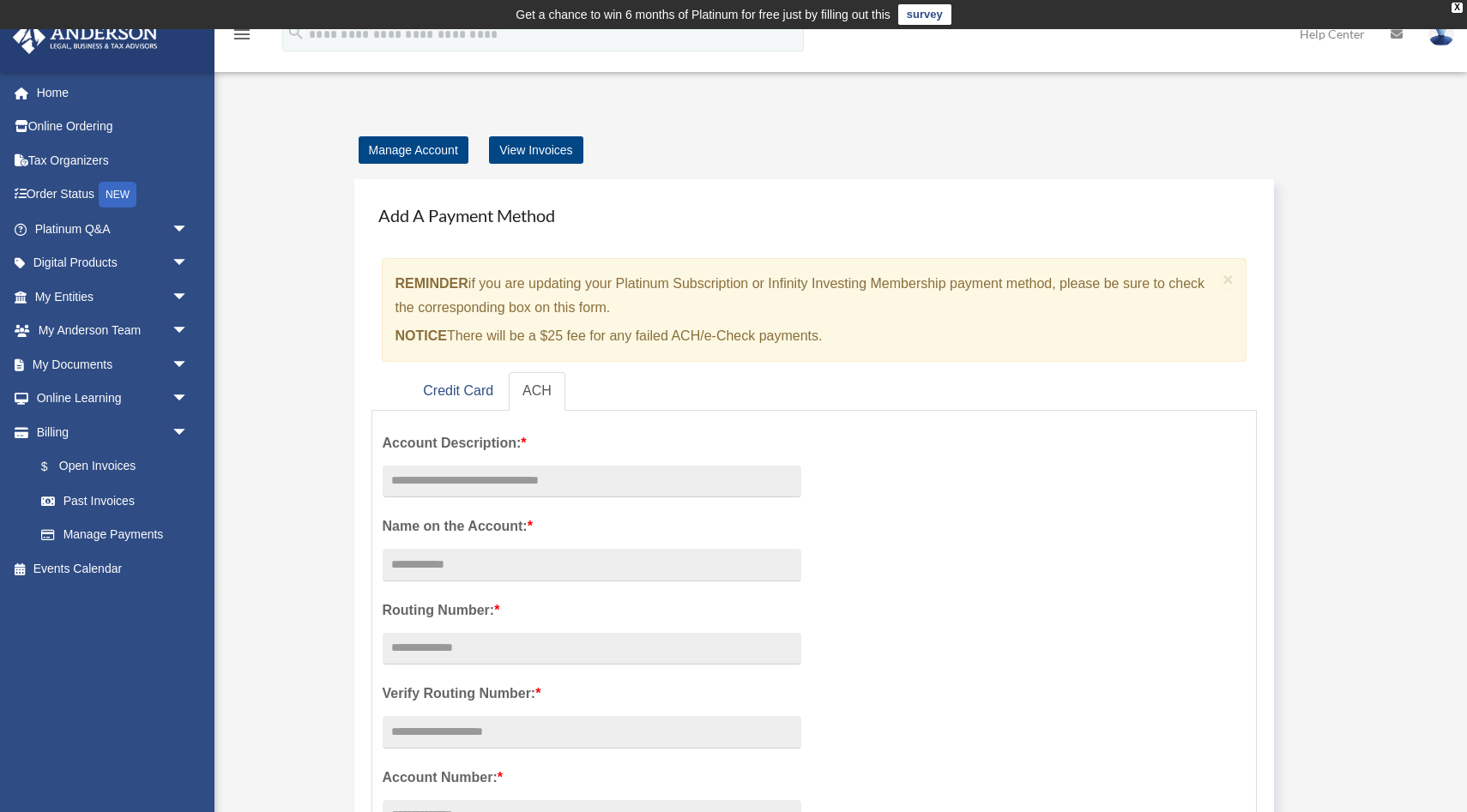 Image resolution: width=1467 pixels, height=812 pixels. Describe the element at coordinates (113, 297) in the screenshot. I see `a: My Entitiesarrow_drop_down` at that location.